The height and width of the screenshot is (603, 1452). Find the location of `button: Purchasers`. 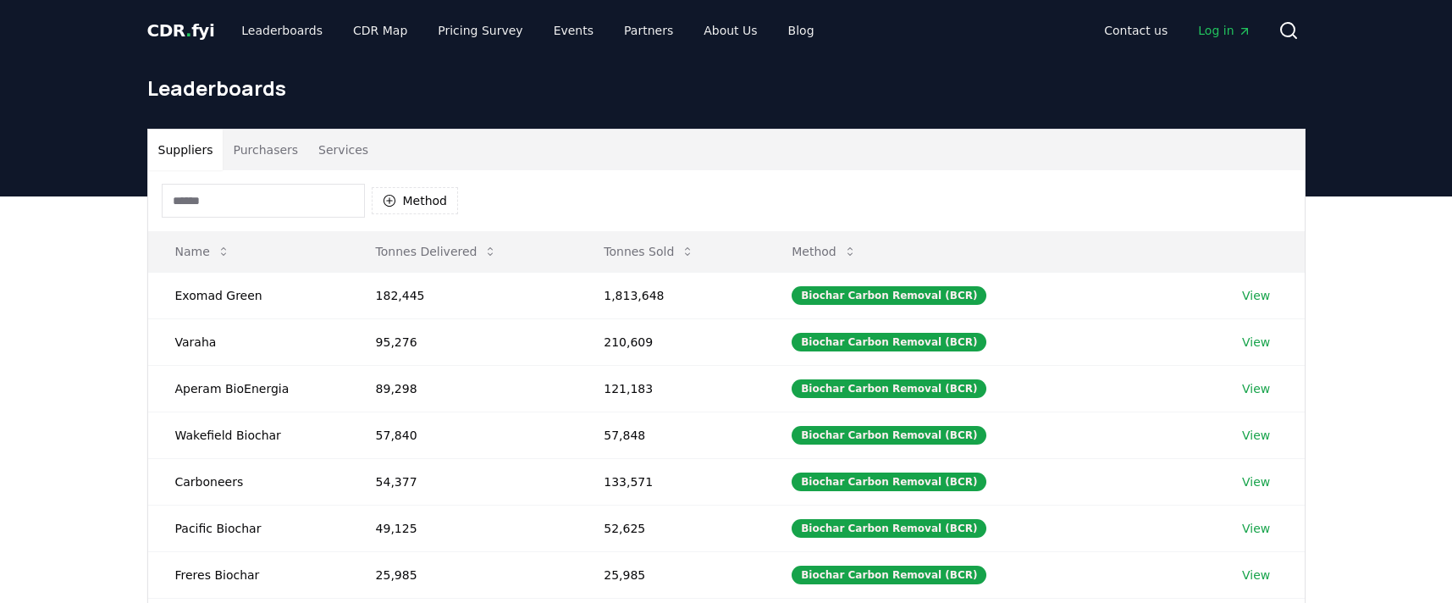

button: Purchasers is located at coordinates (265, 150).